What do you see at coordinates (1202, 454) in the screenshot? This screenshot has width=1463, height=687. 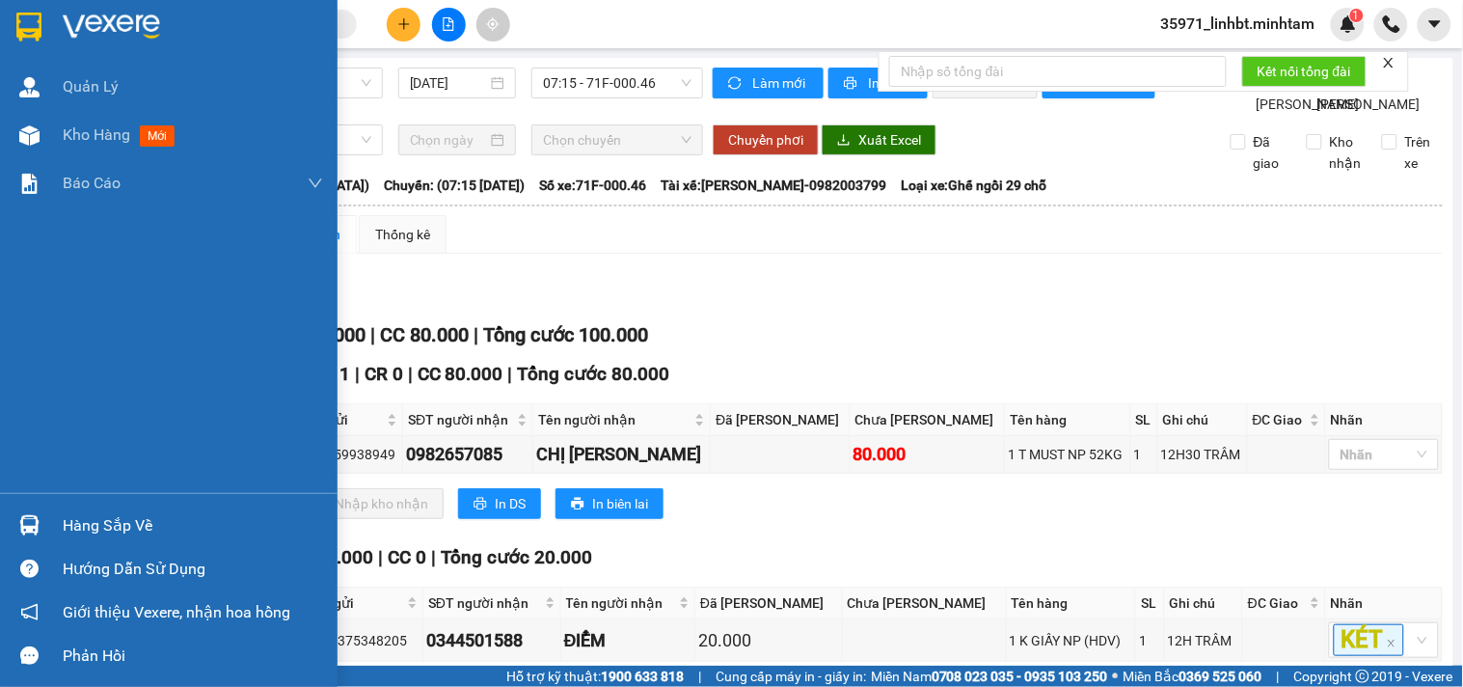 I see `div: 12H30 TRÂM` at bounding box center [1202, 454].